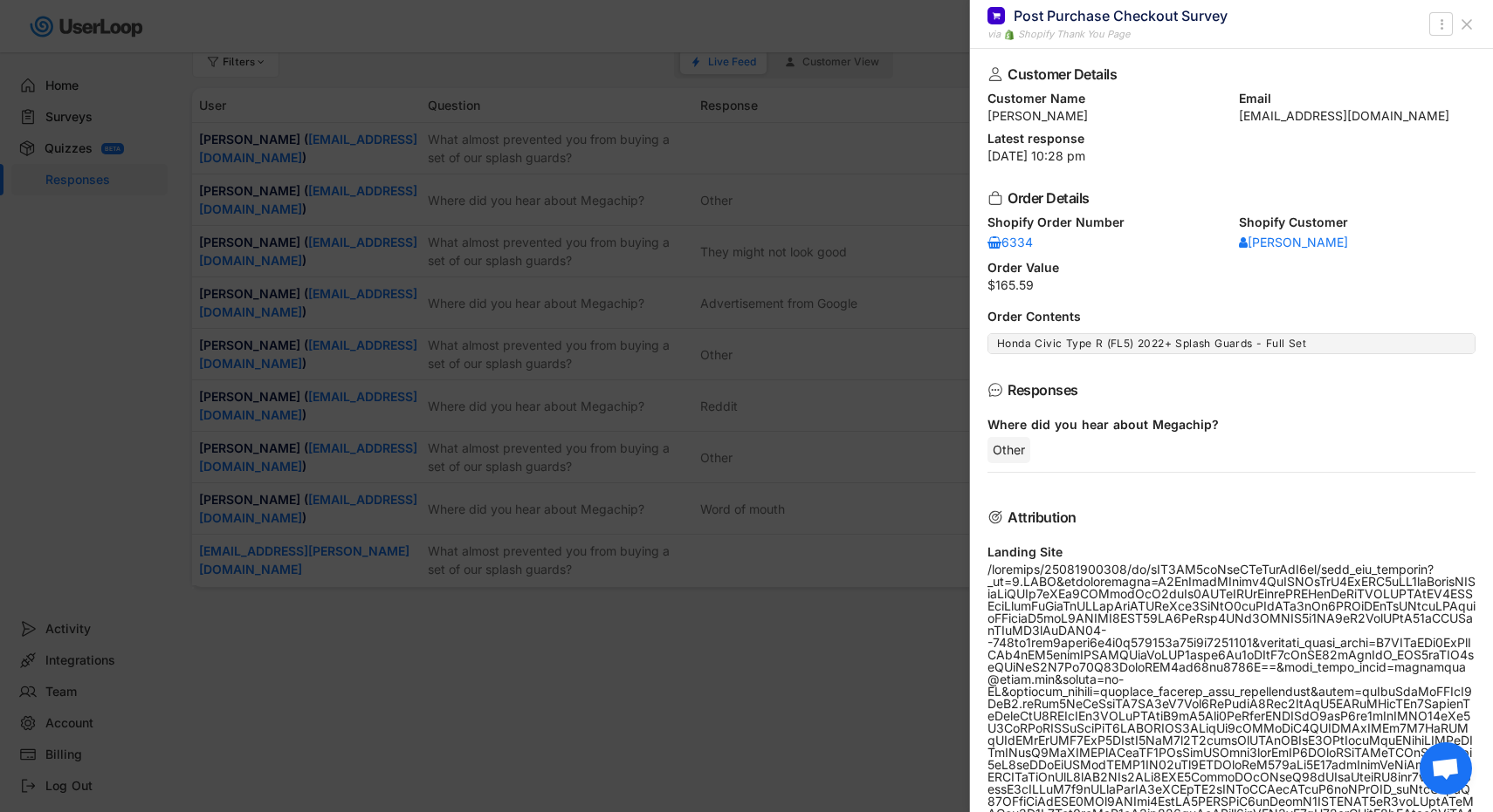 This screenshot has width=1493, height=812. Describe the element at coordinates (1231, 552) in the screenshot. I see `div: Landing Site` at that location.